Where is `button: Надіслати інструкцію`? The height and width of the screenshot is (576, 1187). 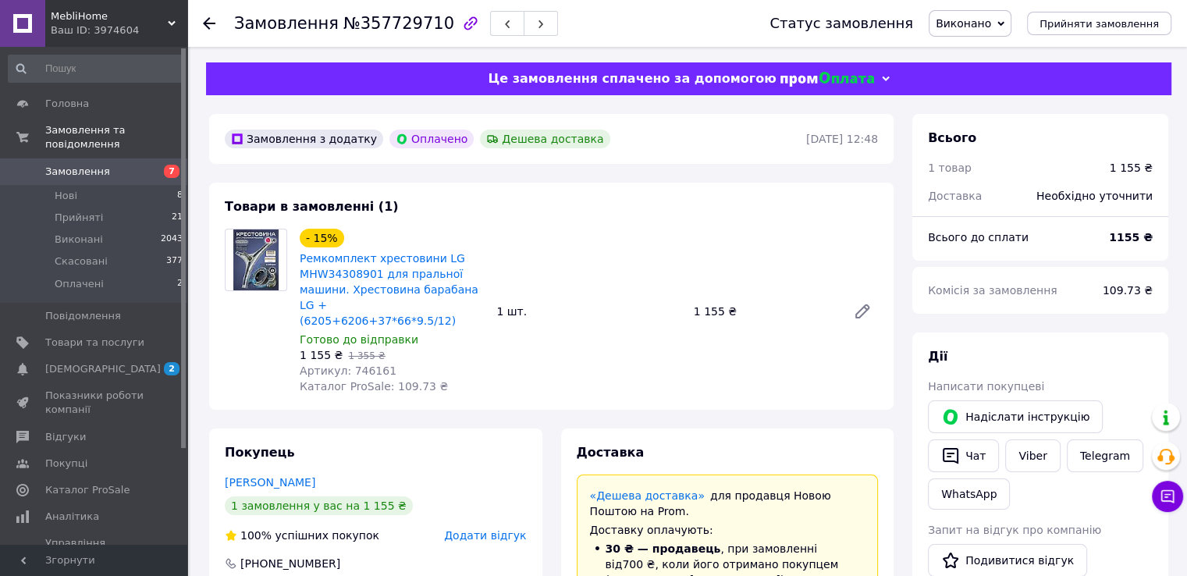 button: Надіслати інструкцію is located at coordinates (1015, 417).